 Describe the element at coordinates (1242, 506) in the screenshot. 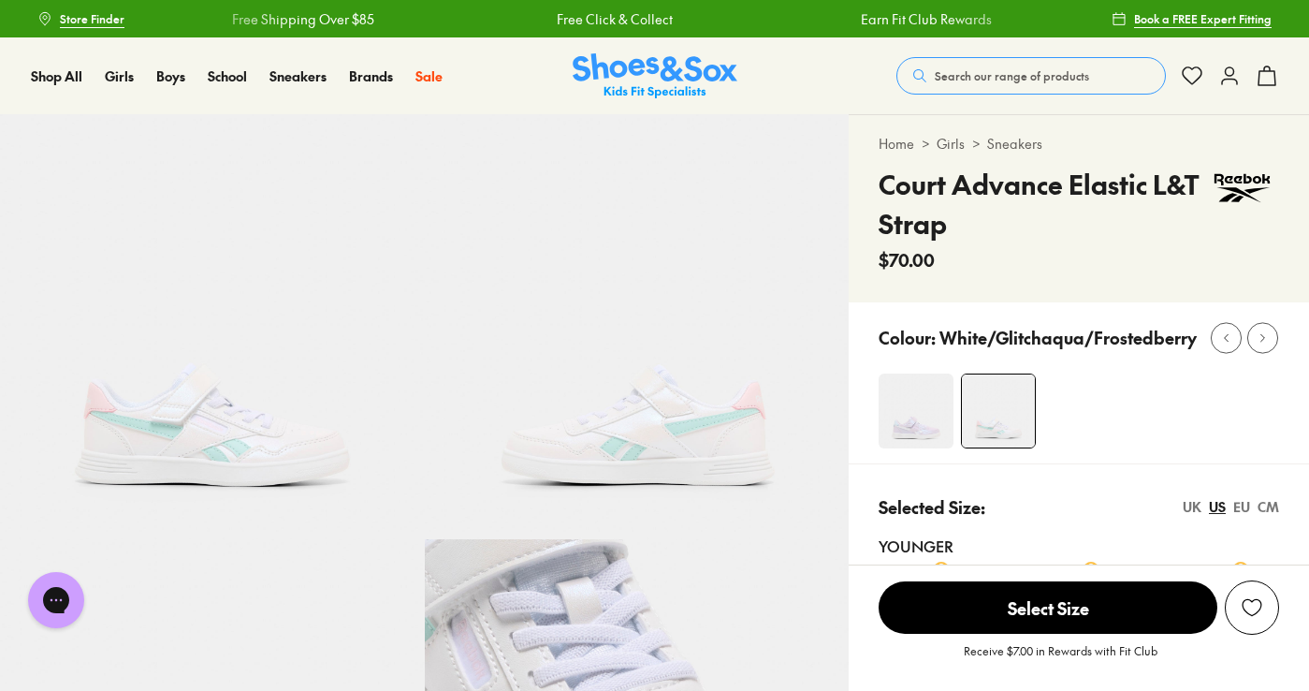

I see `div: EU` at that location.